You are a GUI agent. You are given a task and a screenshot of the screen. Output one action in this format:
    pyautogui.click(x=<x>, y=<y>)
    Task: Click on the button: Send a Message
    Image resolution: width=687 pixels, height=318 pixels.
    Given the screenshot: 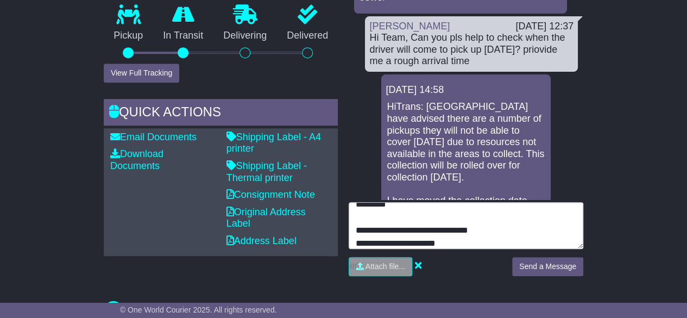 What is the action you would take?
    pyautogui.click(x=548, y=266)
    